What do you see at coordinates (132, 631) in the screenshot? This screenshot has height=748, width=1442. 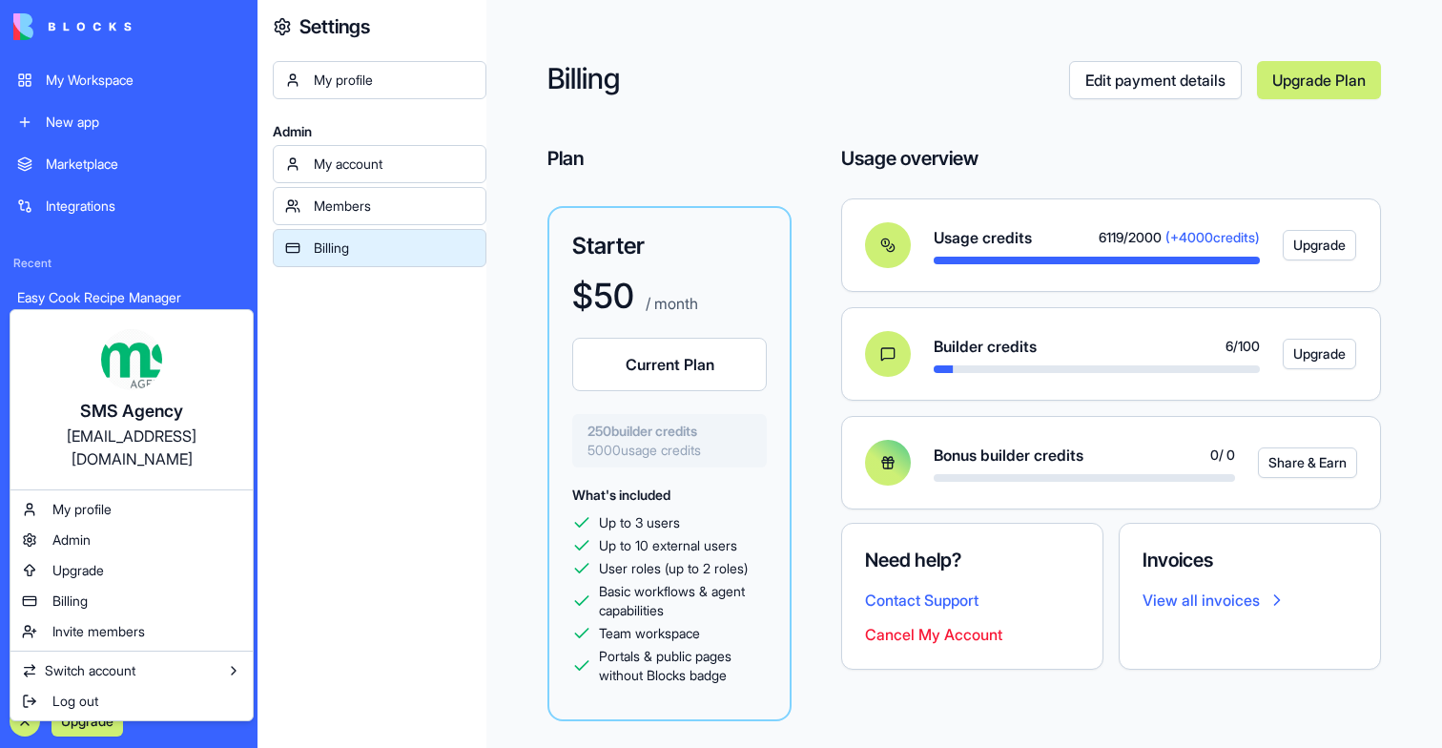 I see `a: Invite members` at bounding box center [132, 631].